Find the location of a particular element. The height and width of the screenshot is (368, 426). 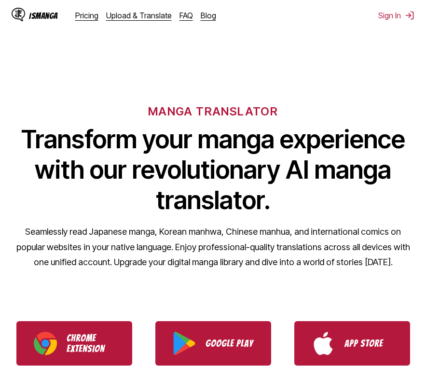

a: Download IsManga Chrome Extension is located at coordinates (74, 343).